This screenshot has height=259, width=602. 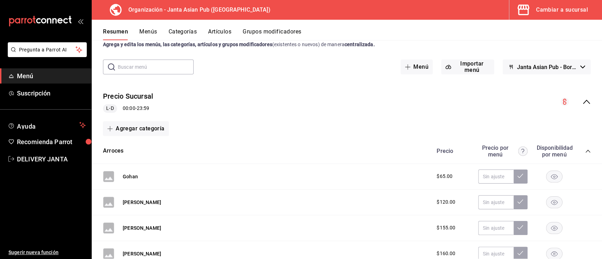 What do you see at coordinates (183, 34) in the screenshot?
I see `button: Categorías` at bounding box center [183, 34].